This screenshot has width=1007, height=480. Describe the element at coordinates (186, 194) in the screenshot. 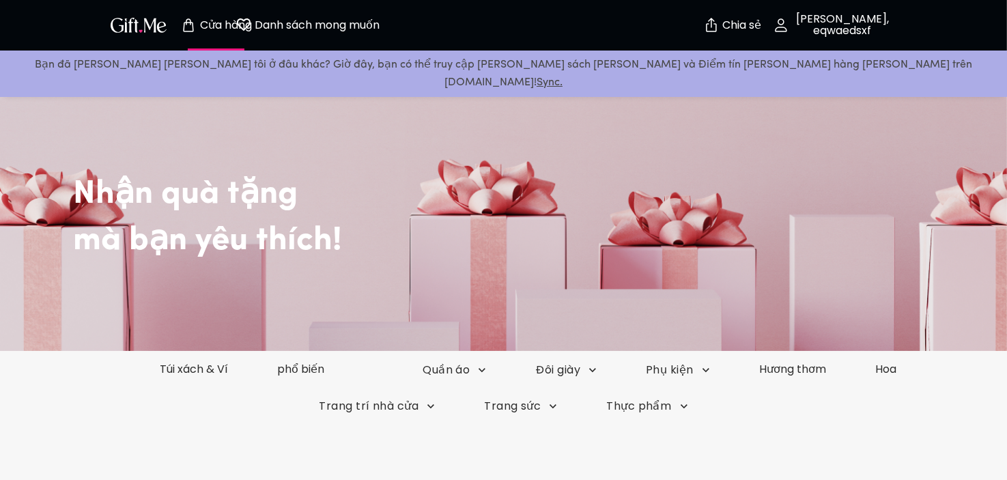

I see `font: Nhận quà tặng` at that location.